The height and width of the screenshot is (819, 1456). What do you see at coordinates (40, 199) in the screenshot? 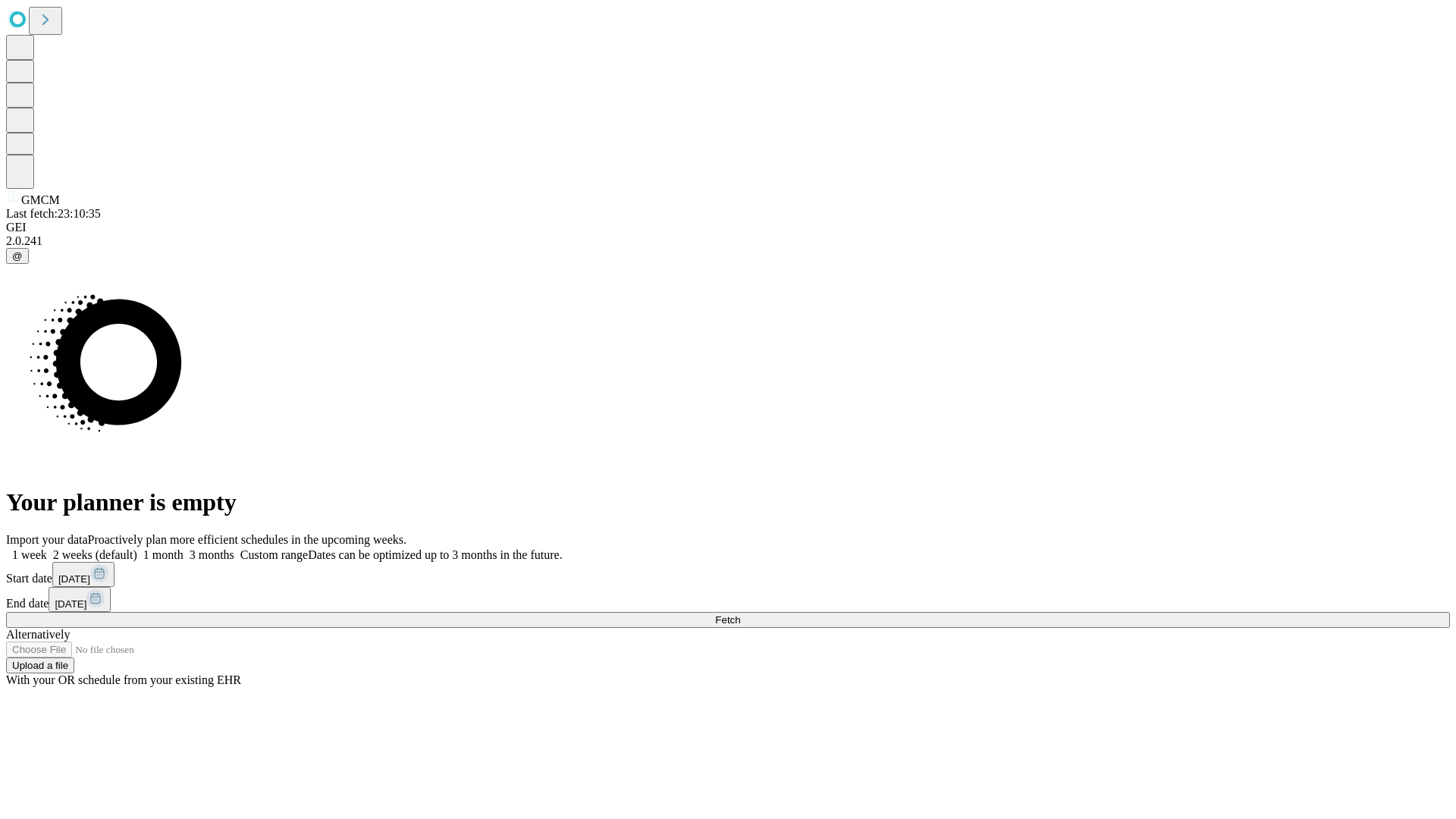
I see `span: GMCM` at bounding box center [40, 199].